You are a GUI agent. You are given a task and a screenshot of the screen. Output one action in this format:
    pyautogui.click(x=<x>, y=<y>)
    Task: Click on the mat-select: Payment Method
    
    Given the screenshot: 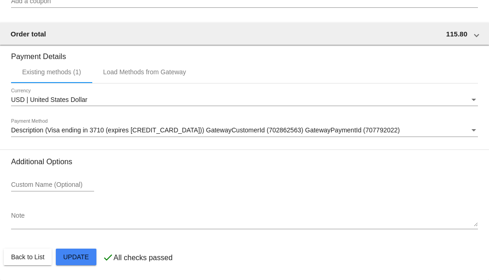 What is the action you would take?
    pyautogui.click(x=244, y=130)
    